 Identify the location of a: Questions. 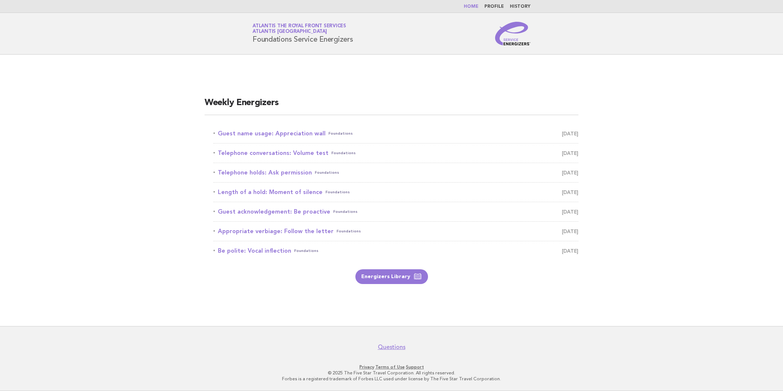
(391, 347).